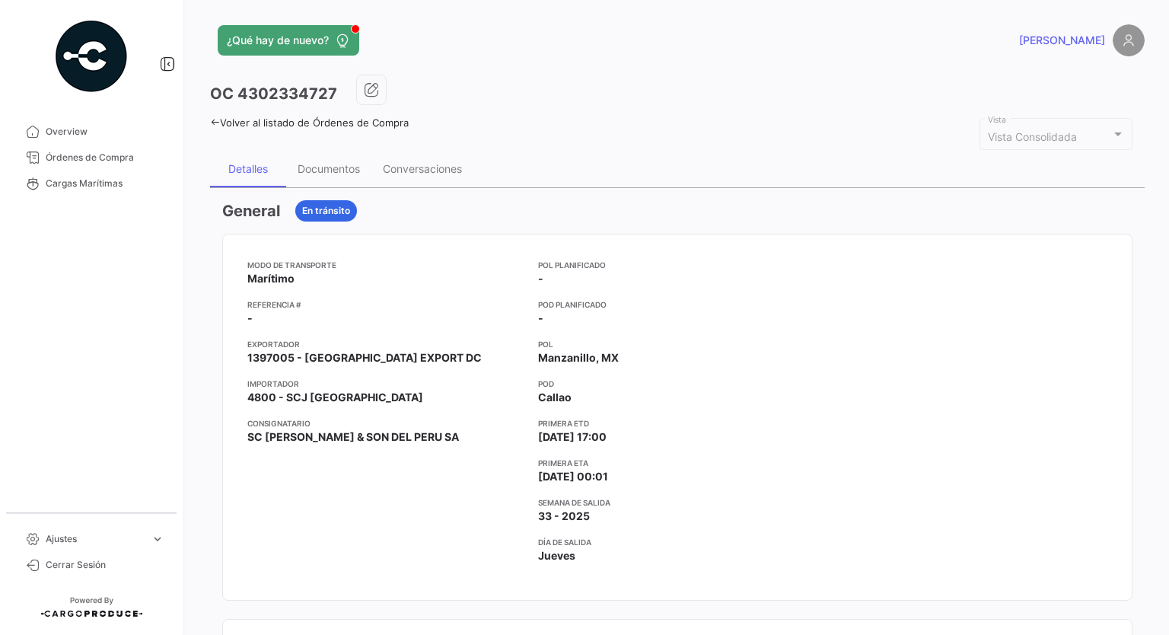 This screenshot has height=635, width=1169. What do you see at coordinates (422, 168) in the screenshot?
I see `div: Conversaciones` at bounding box center [422, 168].